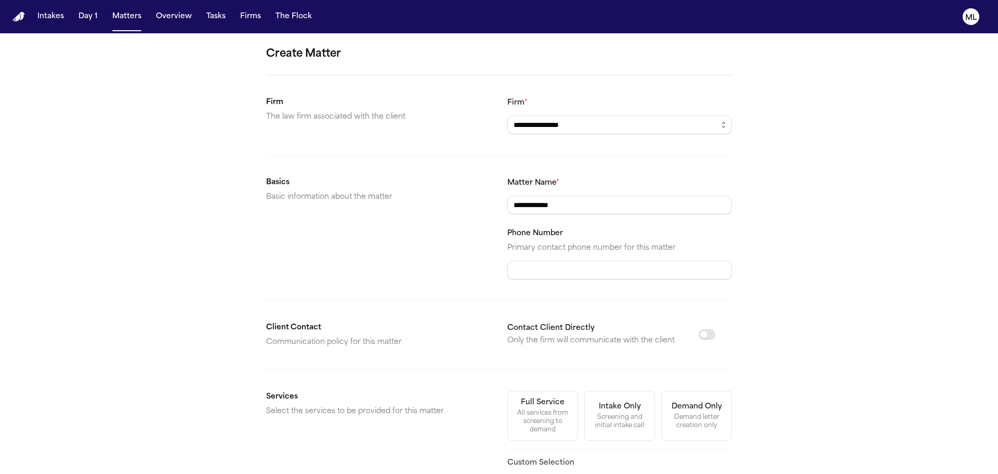  Describe the element at coordinates (294, 17) in the screenshot. I see `button: The Flock` at that location.